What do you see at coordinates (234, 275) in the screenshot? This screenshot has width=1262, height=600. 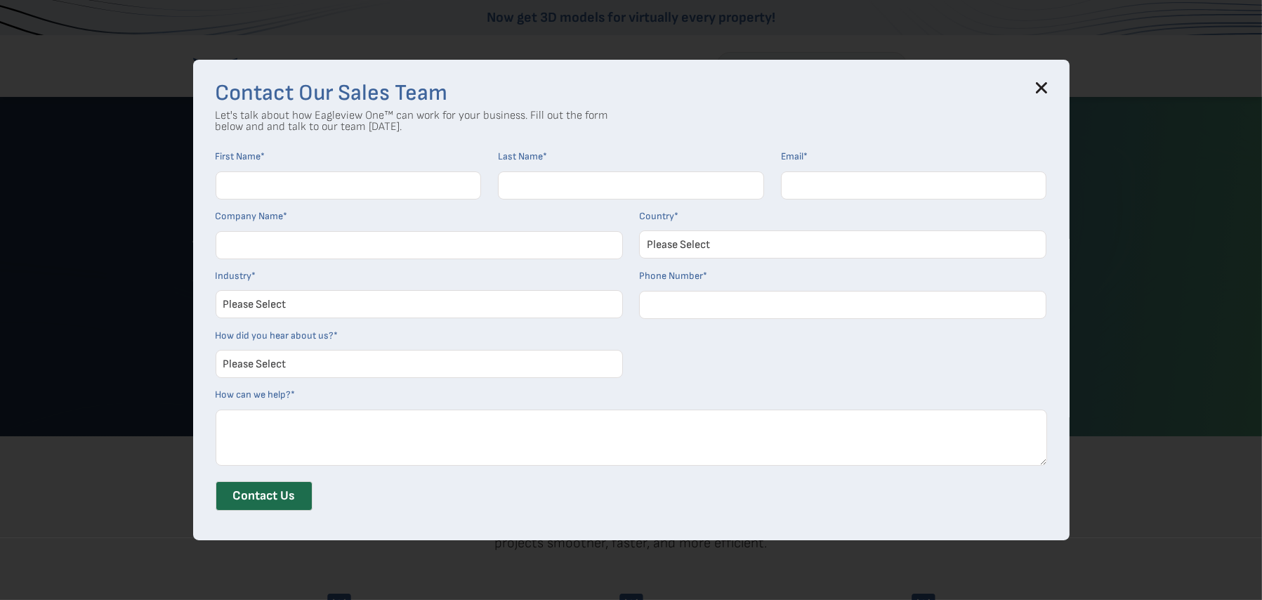 I see `span: Industry` at bounding box center [234, 275].